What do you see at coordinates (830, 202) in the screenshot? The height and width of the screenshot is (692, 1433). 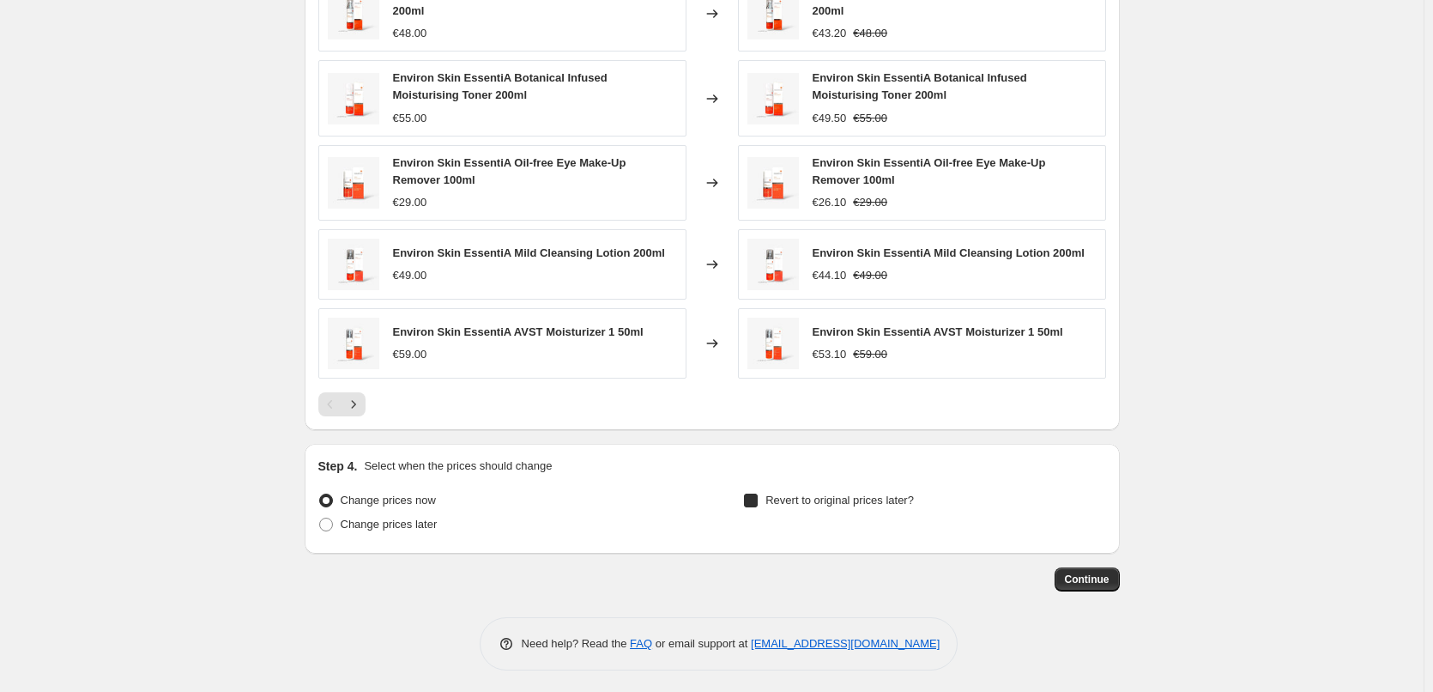 I see `span: €26.10` at bounding box center [830, 202].